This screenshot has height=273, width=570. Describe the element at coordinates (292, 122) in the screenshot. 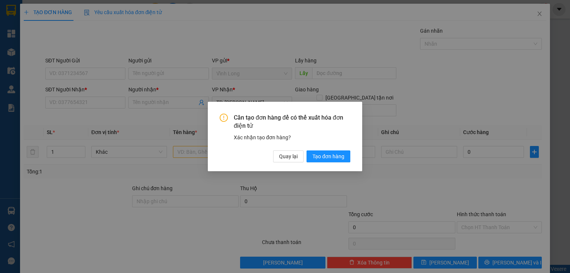

I see `span: Cần tạo đơn hàng để có thể xuất hóa đơn điện tử` at that location.